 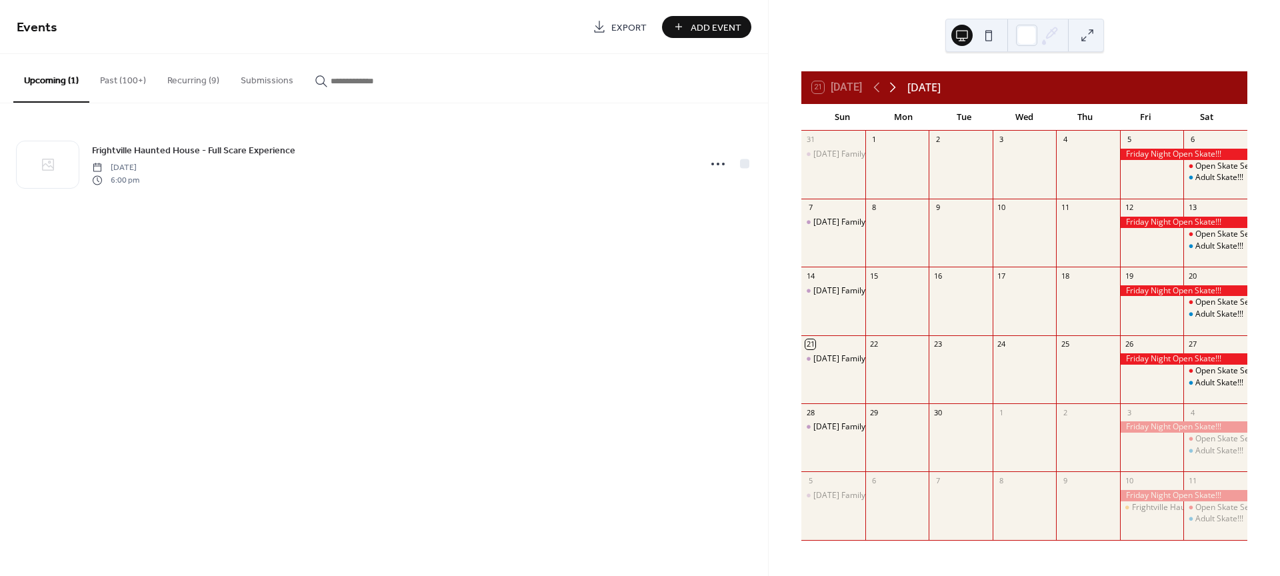 What do you see at coordinates (115, 180) in the screenshot?
I see `span: 6:00 pm` at bounding box center [115, 180].